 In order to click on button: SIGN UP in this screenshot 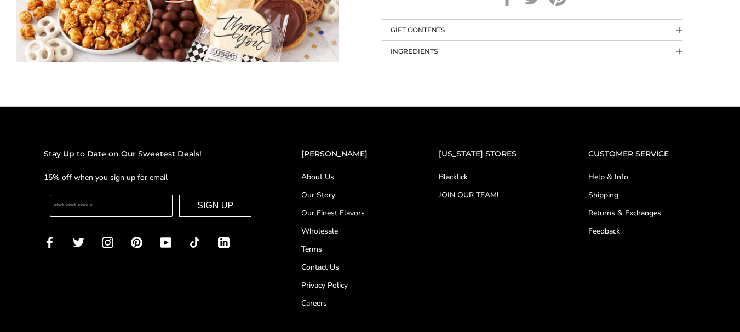, I will do `click(215, 206)`.